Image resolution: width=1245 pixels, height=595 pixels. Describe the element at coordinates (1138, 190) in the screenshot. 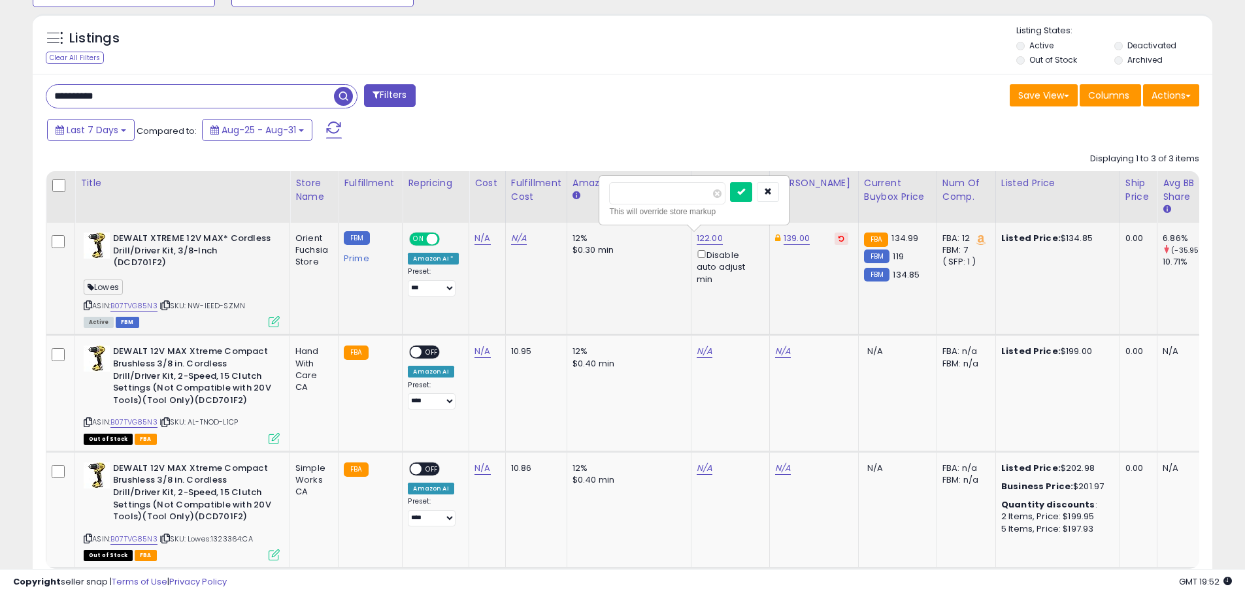

I see `div: Ship Price` at that location.